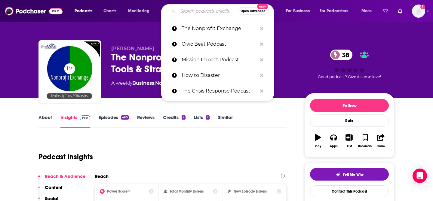 The image size is (433, 201). I want to click on img: Podchaser Pro, so click(85, 118).